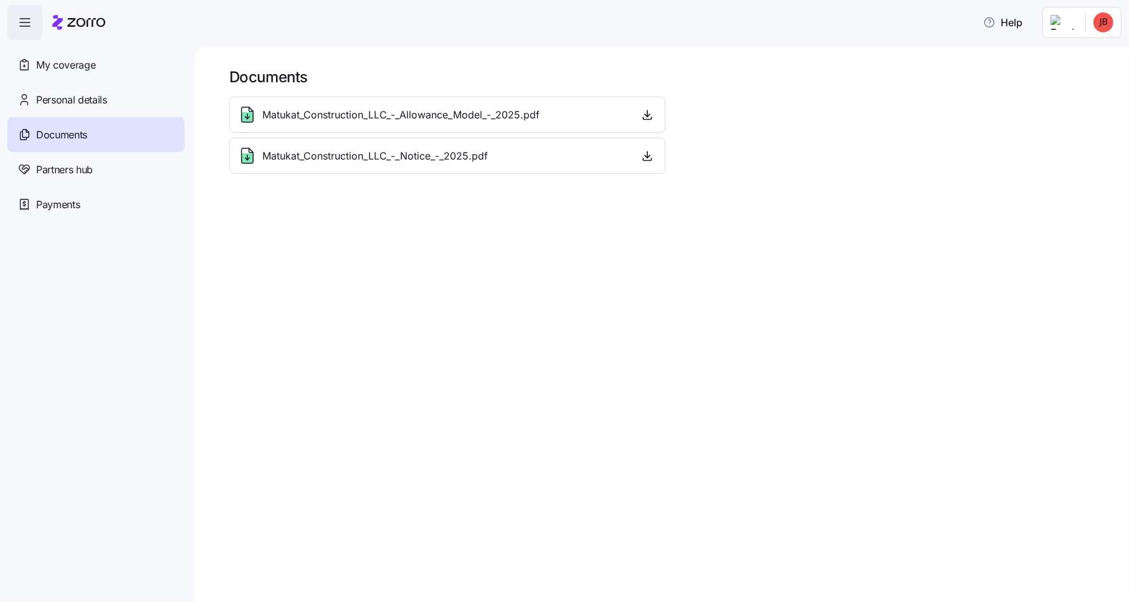 This screenshot has height=602, width=1129. I want to click on img: cd7b13975a0e2e981a9d5d35c6aadc01, so click(1104, 22).